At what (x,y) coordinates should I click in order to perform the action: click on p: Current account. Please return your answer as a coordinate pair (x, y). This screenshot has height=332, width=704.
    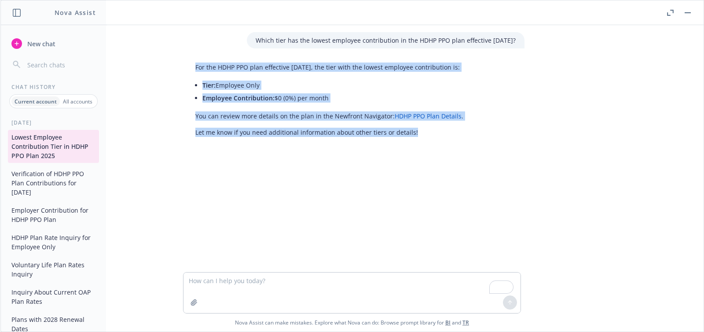
    Looking at the image, I should click on (36, 101).